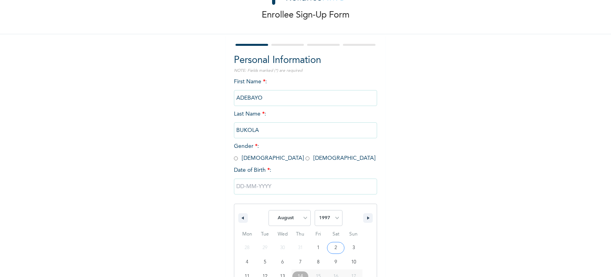 The height and width of the screenshot is (277, 611). I want to click on span: 1, so click(318, 248).